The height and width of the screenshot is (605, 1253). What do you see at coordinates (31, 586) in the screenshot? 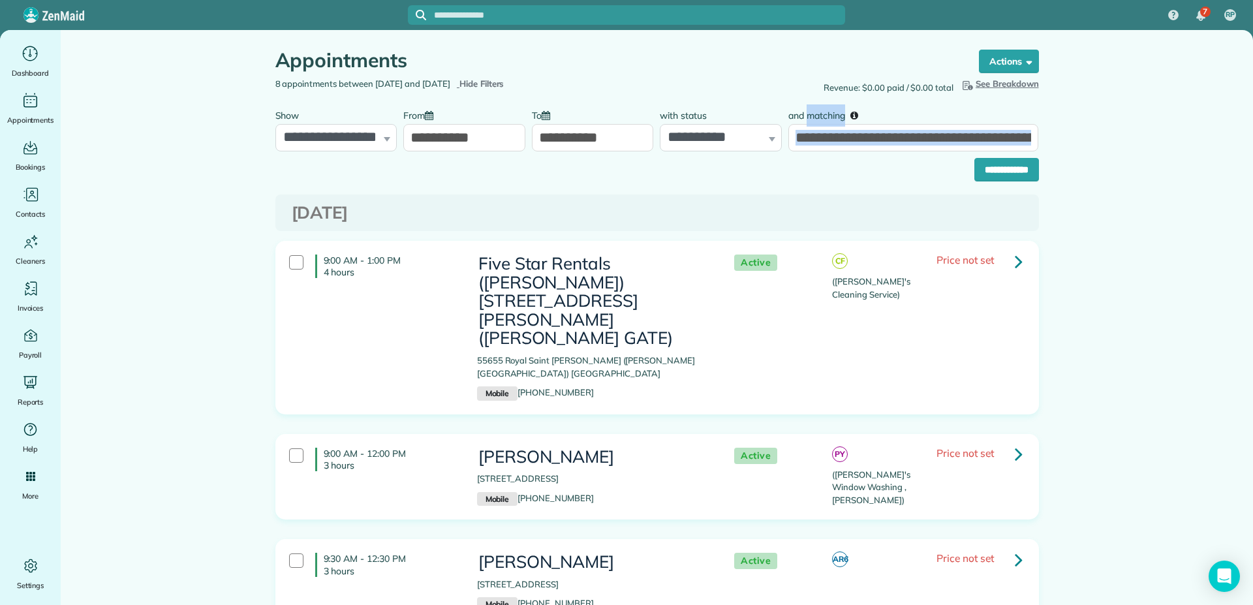
I see `span: Settings` at bounding box center [31, 586].